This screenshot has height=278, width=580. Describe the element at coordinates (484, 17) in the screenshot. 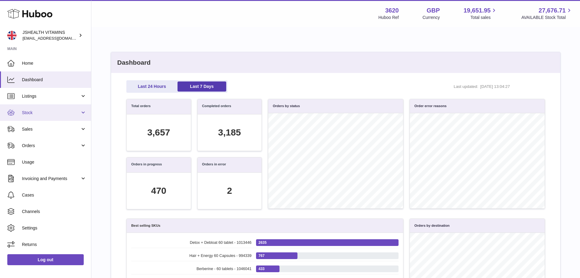

I see `span: Total sales` at that location.